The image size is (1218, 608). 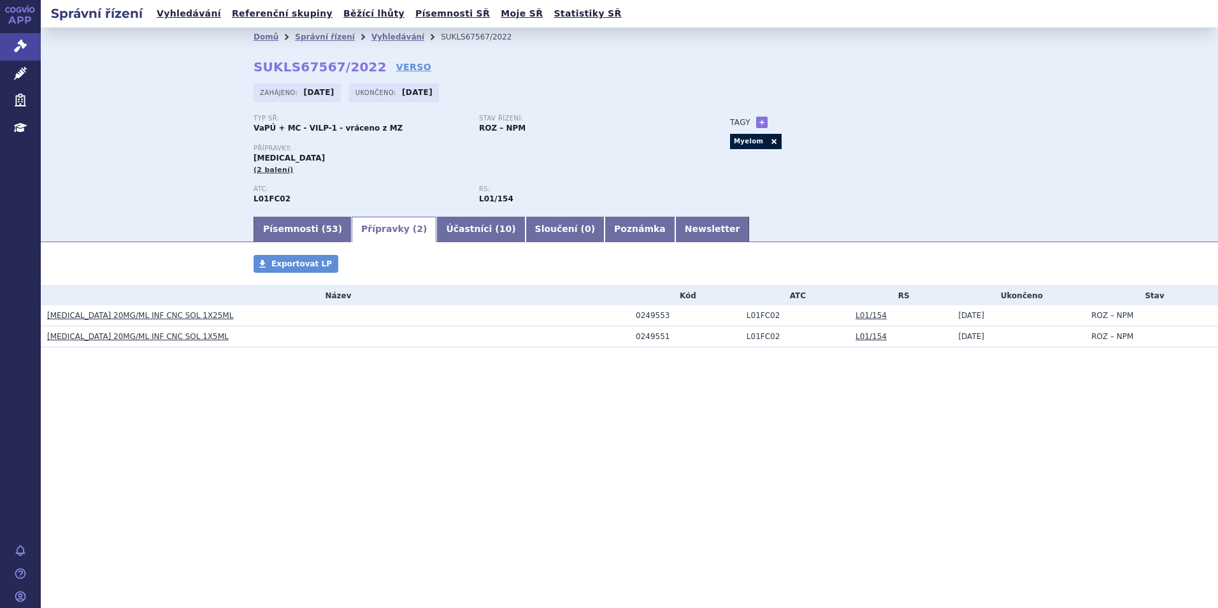 What do you see at coordinates (502, 128) in the screenshot?
I see `strong: ROZ – NPM` at bounding box center [502, 128].